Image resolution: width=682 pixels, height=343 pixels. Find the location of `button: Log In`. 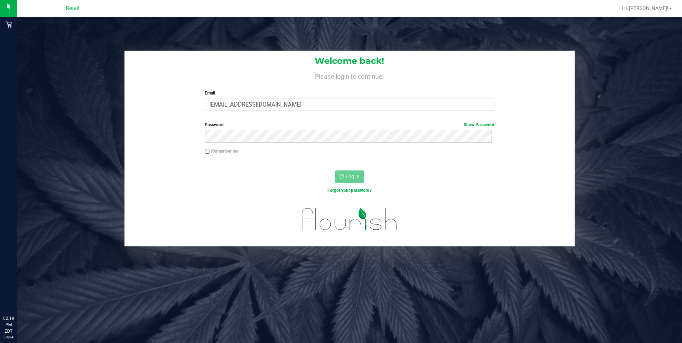

button: Log In is located at coordinates (349, 177).